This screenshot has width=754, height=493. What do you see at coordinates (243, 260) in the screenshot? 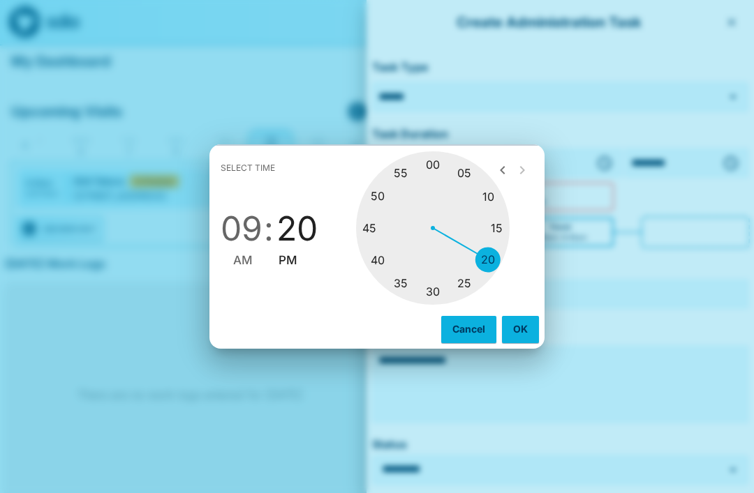
I see `button: AM` at bounding box center [243, 260].